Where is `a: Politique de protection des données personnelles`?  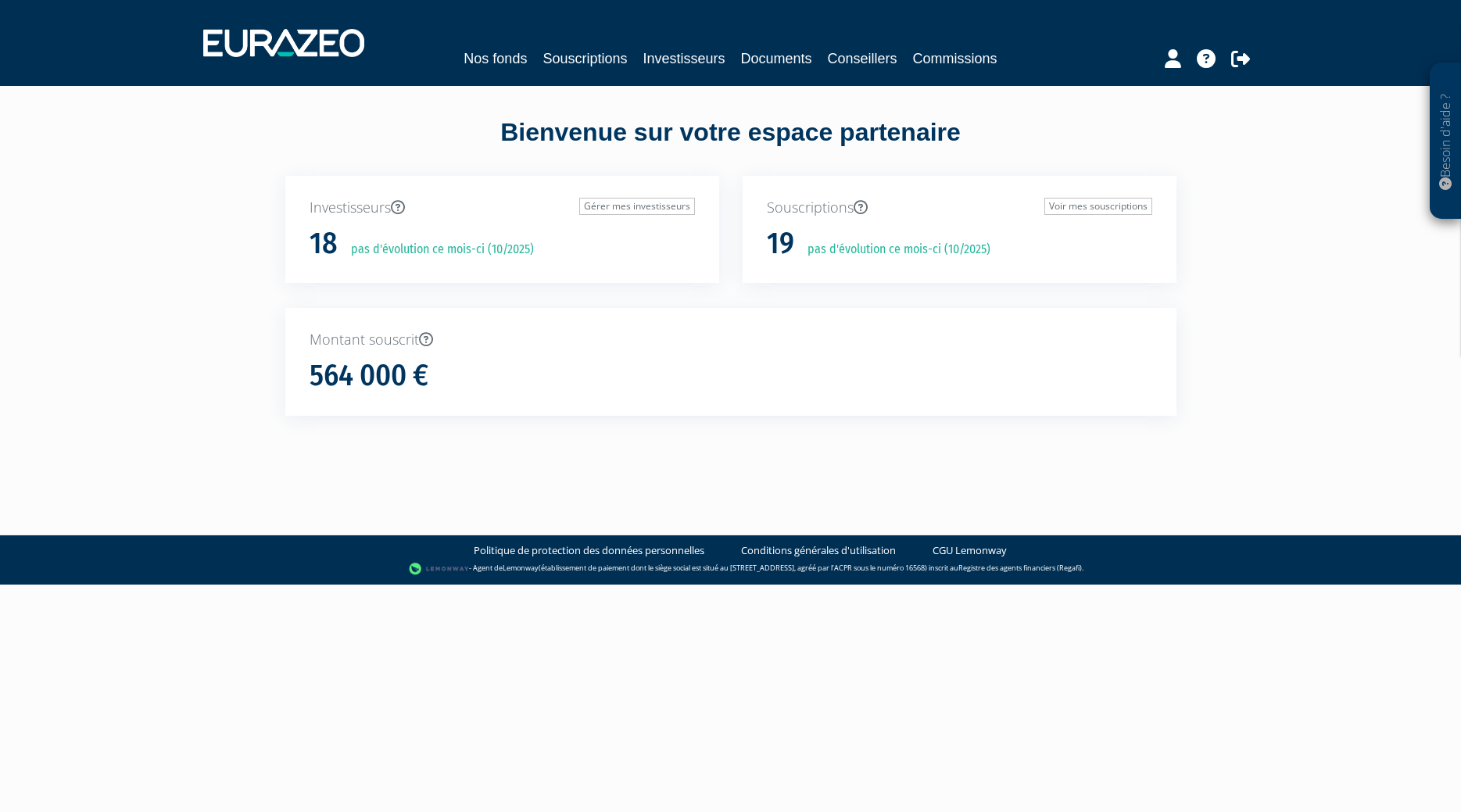
a: Politique de protection des données personnelles is located at coordinates (589, 550).